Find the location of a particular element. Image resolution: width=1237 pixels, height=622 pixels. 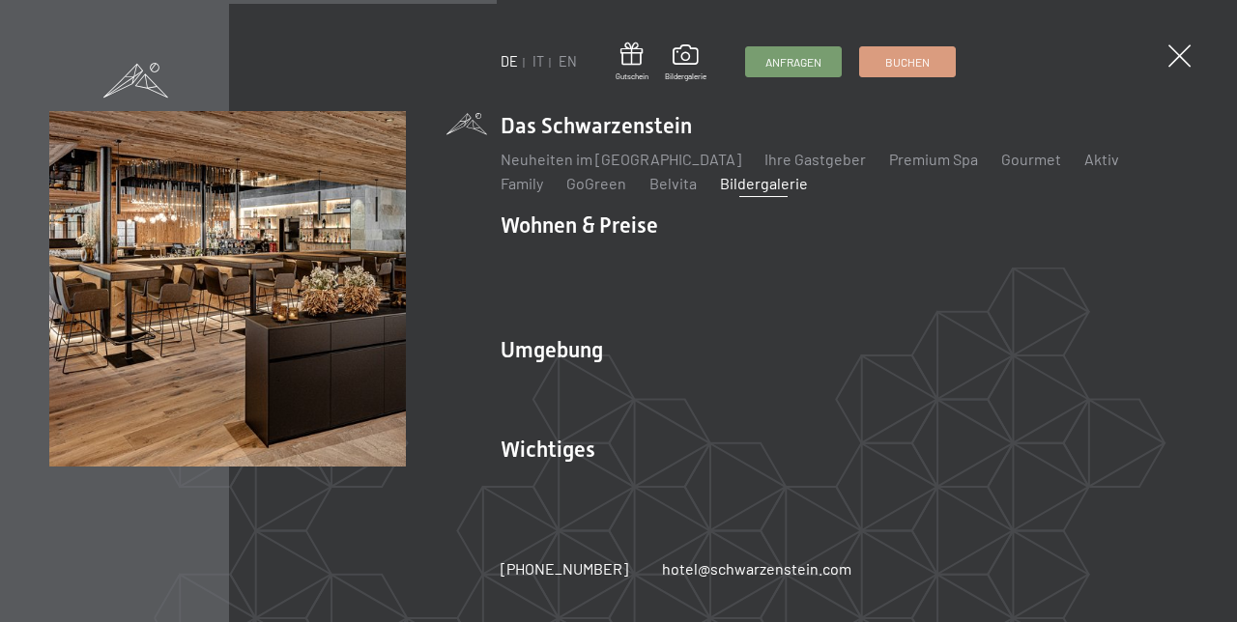

span: Gutschein is located at coordinates (632, 76).